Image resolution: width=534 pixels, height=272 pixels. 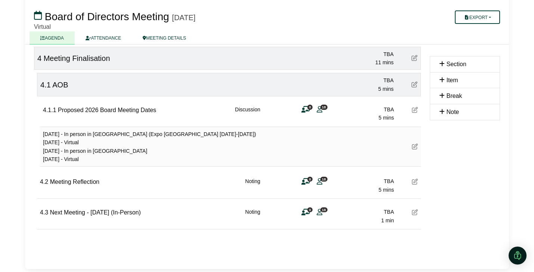 I want to click on span: Item, so click(x=452, y=80).